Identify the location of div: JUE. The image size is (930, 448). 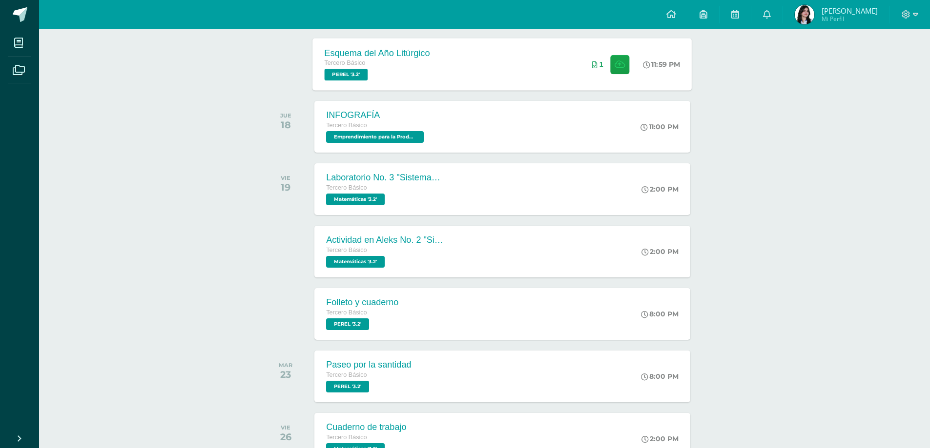
(285, 116).